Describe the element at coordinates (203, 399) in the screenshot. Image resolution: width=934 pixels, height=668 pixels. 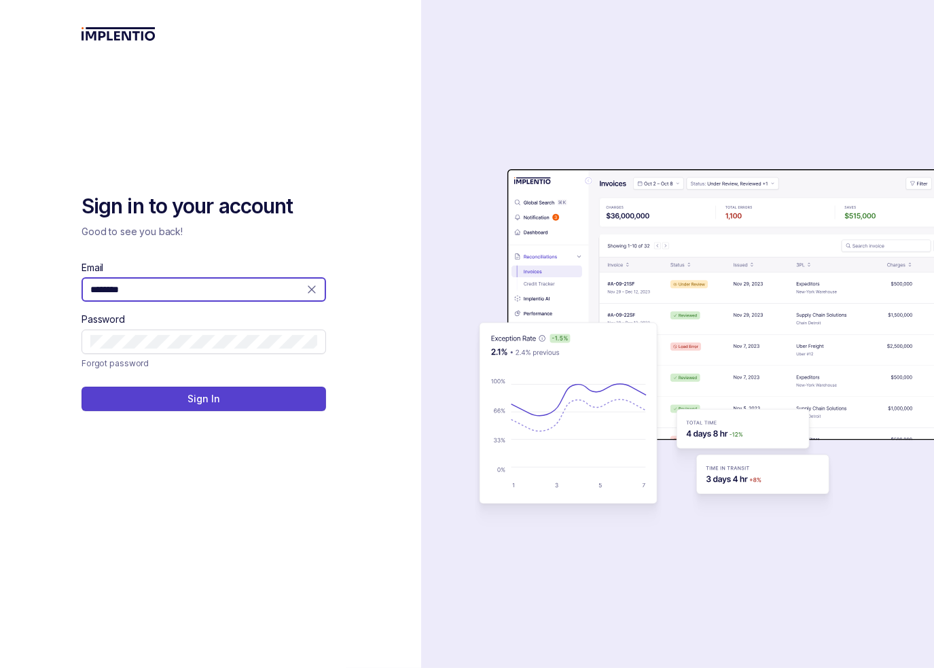
I see `p: Sign In` at that location.